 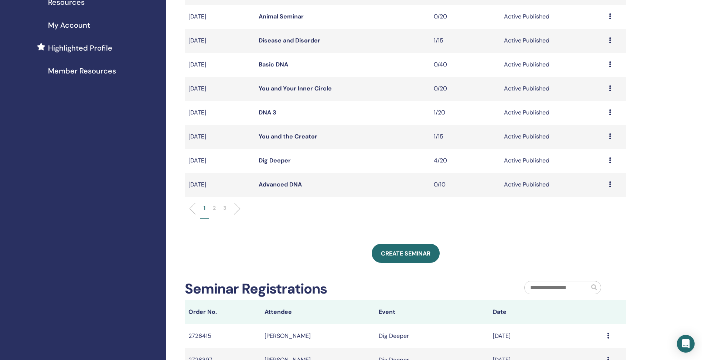 What do you see at coordinates (275, 160) in the screenshot?
I see `a: Dig Deeper` at bounding box center [275, 160].